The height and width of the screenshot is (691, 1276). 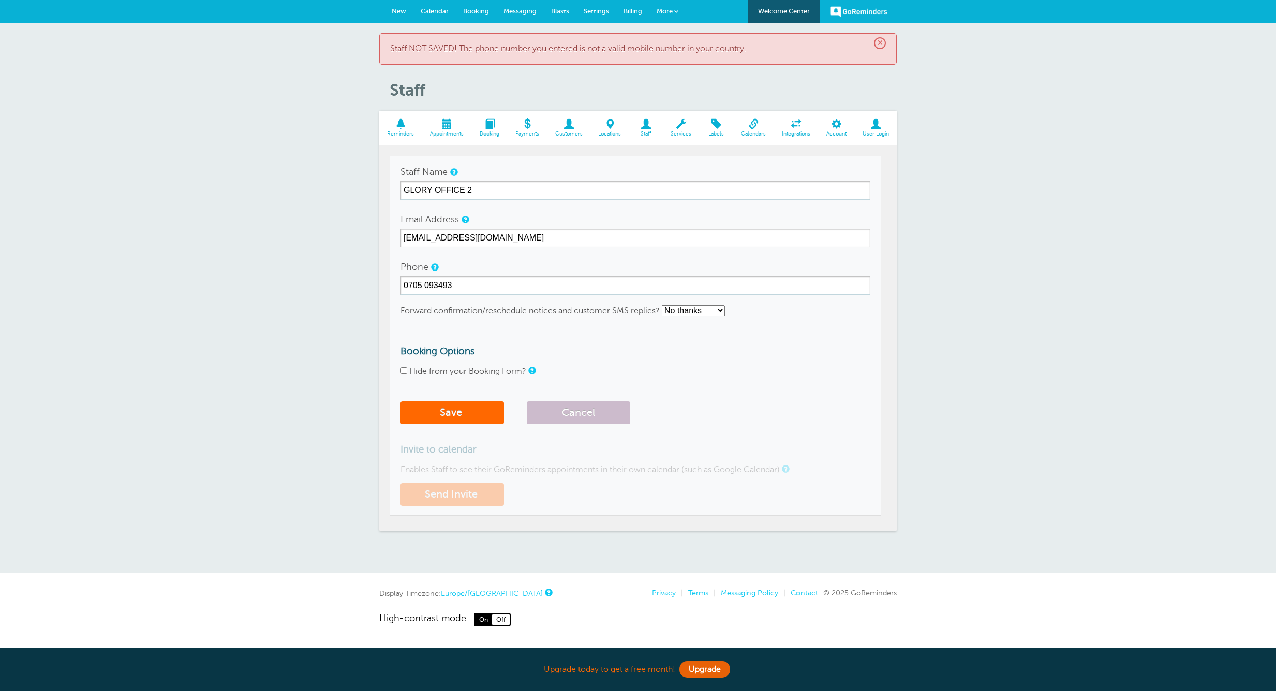 What do you see at coordinates (635, 470) in the screenshot?
I see `p: Enables Staff to see their GoReminders appointments in their own calendar (such as Google Calendar).` at bounding box center [635, 470].